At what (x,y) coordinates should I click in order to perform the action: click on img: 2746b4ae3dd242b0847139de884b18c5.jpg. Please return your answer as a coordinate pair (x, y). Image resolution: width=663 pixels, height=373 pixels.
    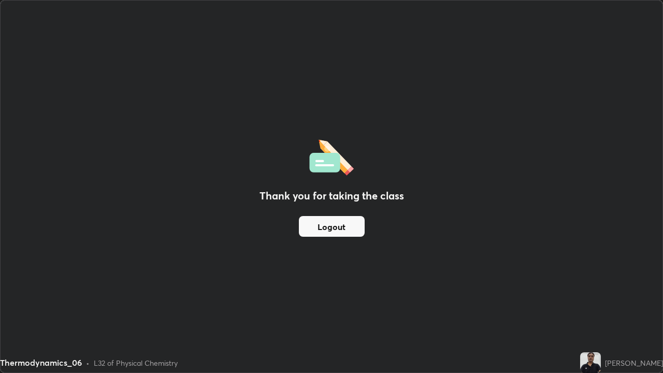
    Looking at the image, I should click on (591, 363).